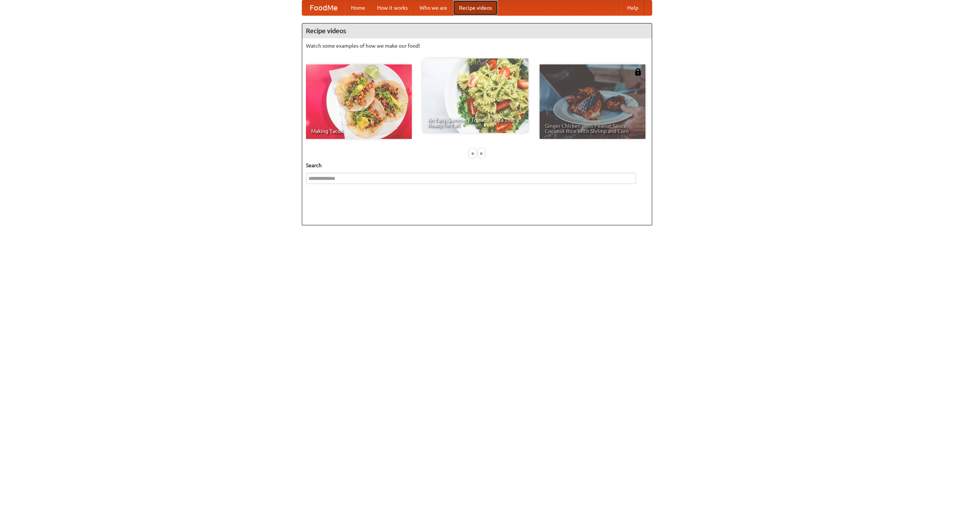 The height and width of the screenshot is (527, 954). What do you see at coordinates (359, 102) in the screenshot?
I see `a: Making Tacos` at bounding box center [359, 102].